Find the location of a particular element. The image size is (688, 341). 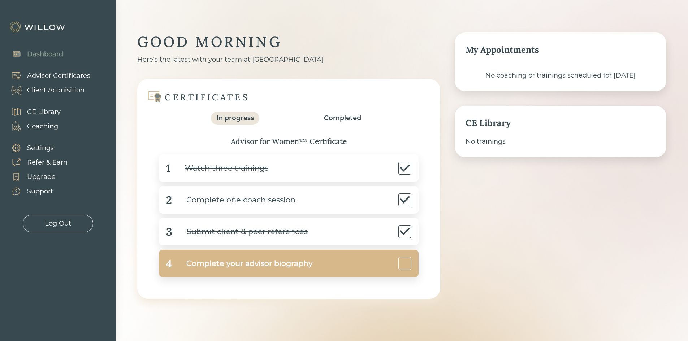

div: Completed is located at coordinates (343, 118).